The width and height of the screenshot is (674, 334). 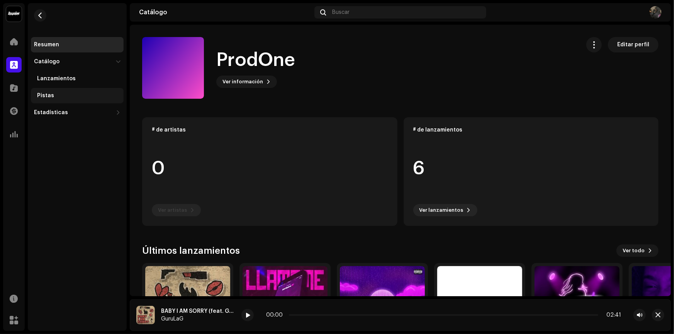 I want to click on span: Ver lanzamientos, so click(x=441, y=210).